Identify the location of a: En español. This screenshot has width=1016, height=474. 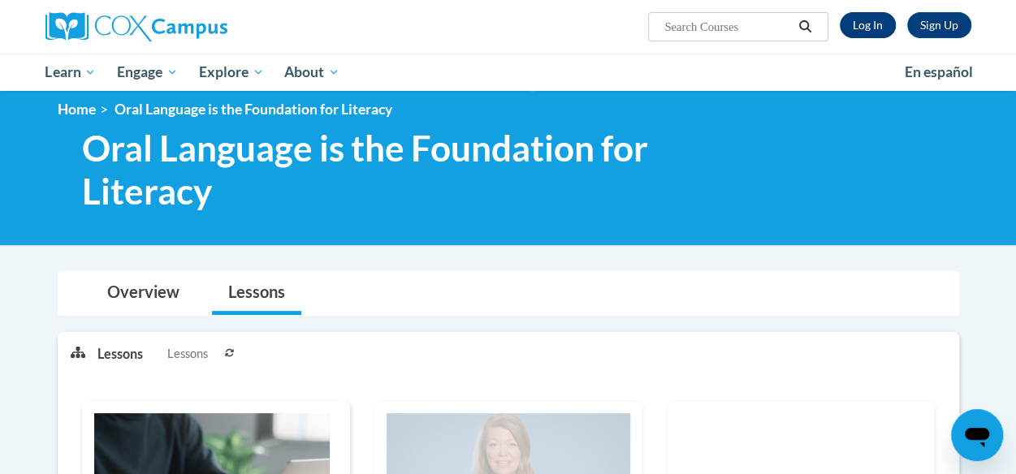
(939, 72).